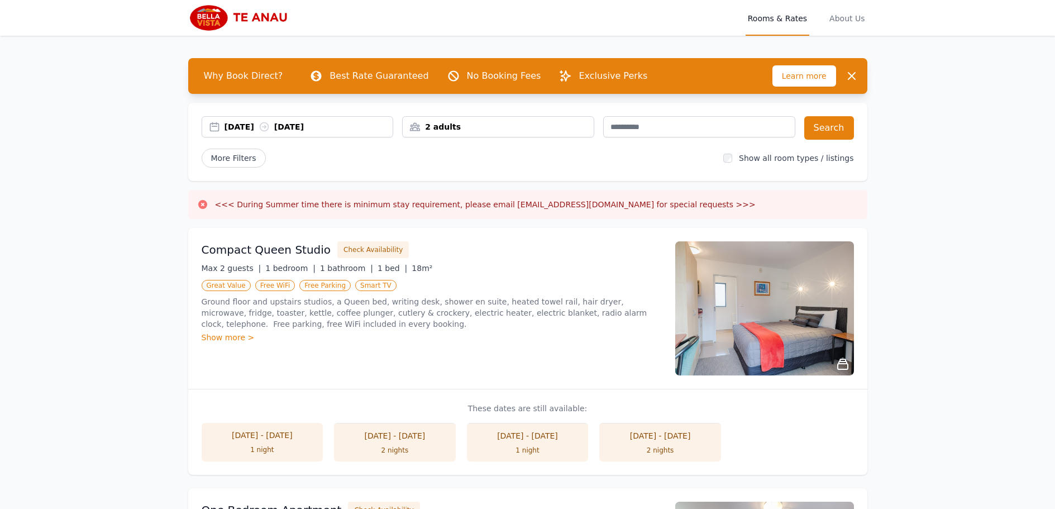 The height and width of the screenshot is (509, 1055). What do you see at coordinates (376, 285) in the screenshot?
I see `span: Smart TV` at bounding box center [376, 285].